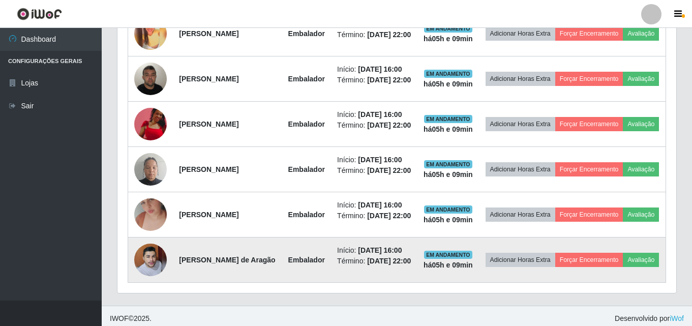 Image resolution: width=692 pixels, height=326 pixels. What do you see at coordinates (650, 318) in the screenshot?
I see `span: Desenvolvido por` at bounding box center [650, 318].